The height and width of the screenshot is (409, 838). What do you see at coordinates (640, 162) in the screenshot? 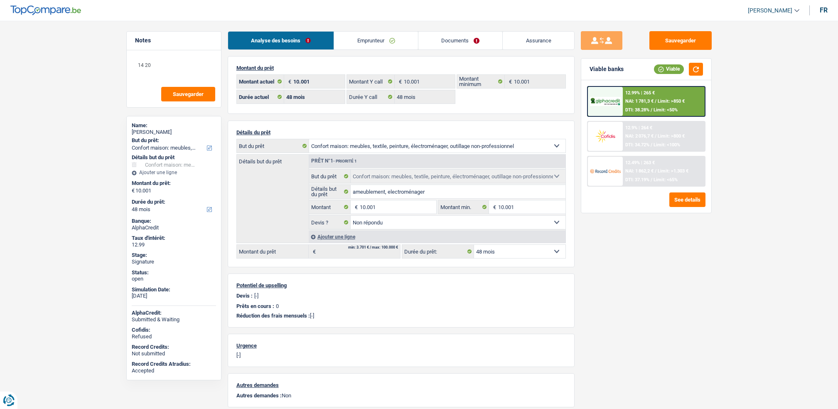
I see `div: 12.49% | 263 €` at bounding box center [640, 162].